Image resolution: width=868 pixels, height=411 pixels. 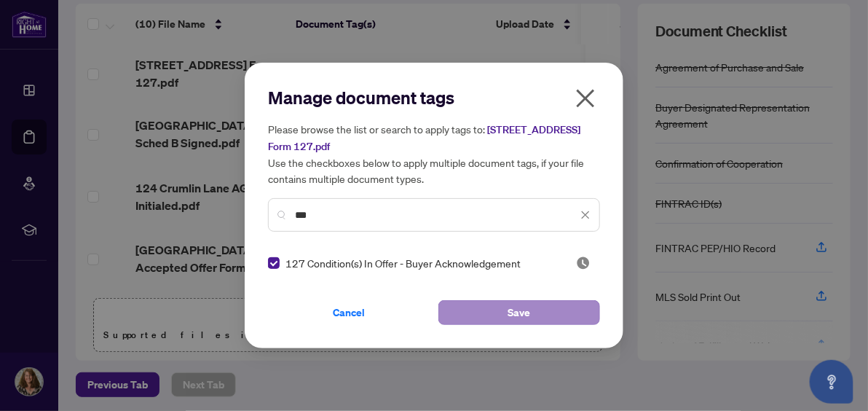 I want to click on h5: Please browse the list or search to apply tags to: Use the checkboxes below to apply multiple doc..., so click(x=434, y=154).